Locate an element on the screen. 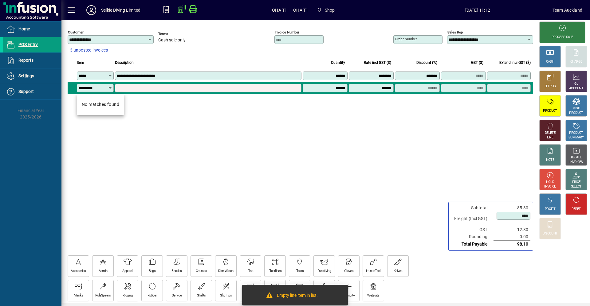  span: 3 unposted invoices is located at coordinates (89, 50).